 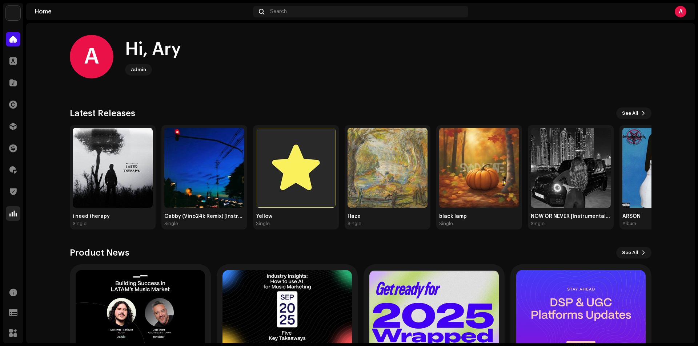 What do you see at coordinates (479, 168) in the screenshot?
I see `img: 0ae25def-df85-4002-aaa9-5bcb48c110a5` at bounding box center [479, 168].